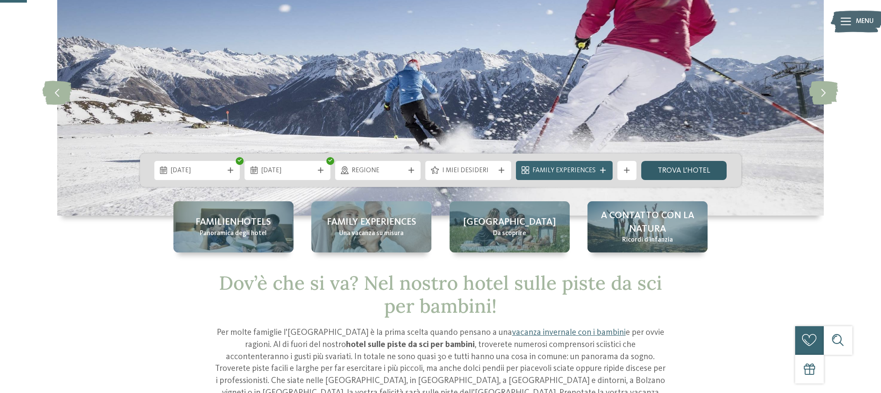 Image resolution: width=881 pixels, height=393 pixels. Describe the element at coordinates (509, 234) in the screenshot. I see `span: Da scoprire` at that location.